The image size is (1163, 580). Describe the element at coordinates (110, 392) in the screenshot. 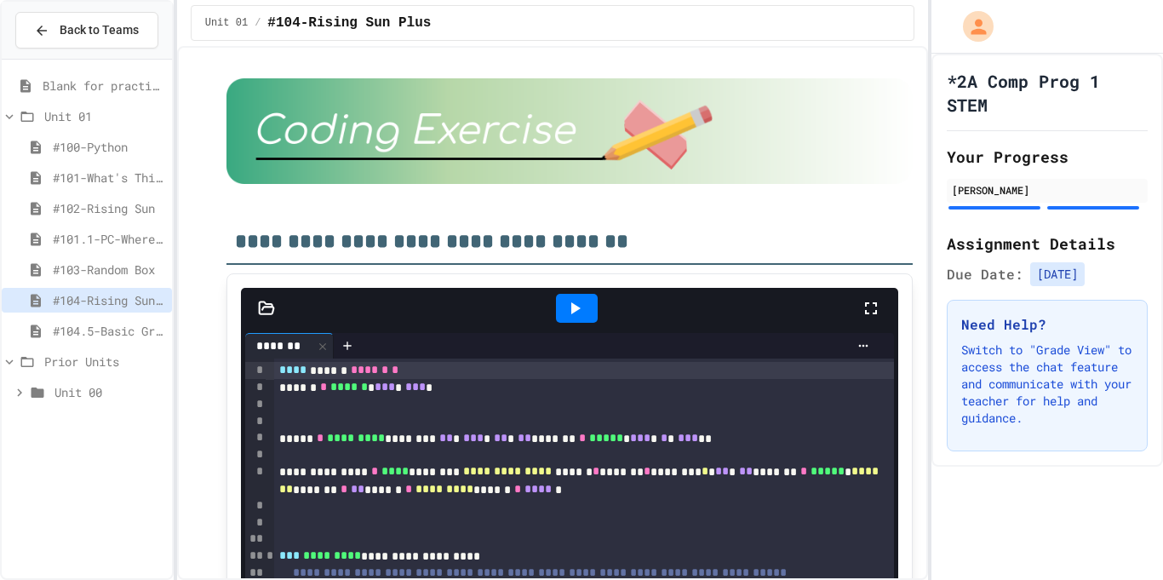

I see `span: Unit 00` at that location.